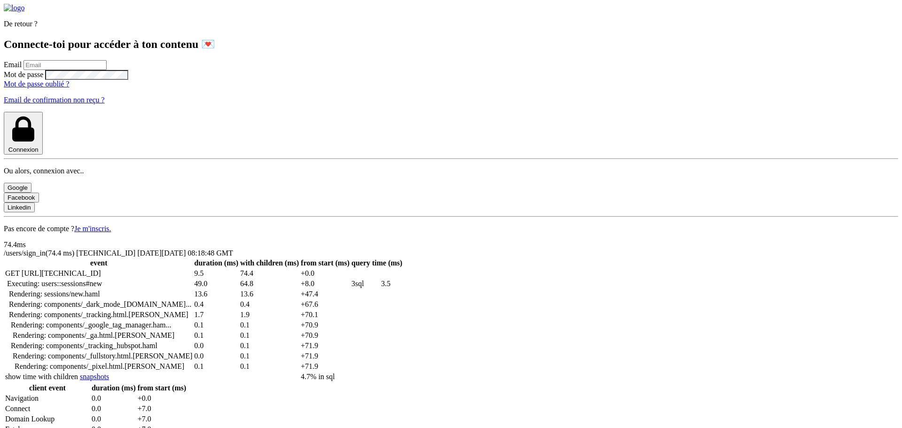  Describe the element at coordinates (21, 197) in the screenshot. I see `a: Facebook` at that location.